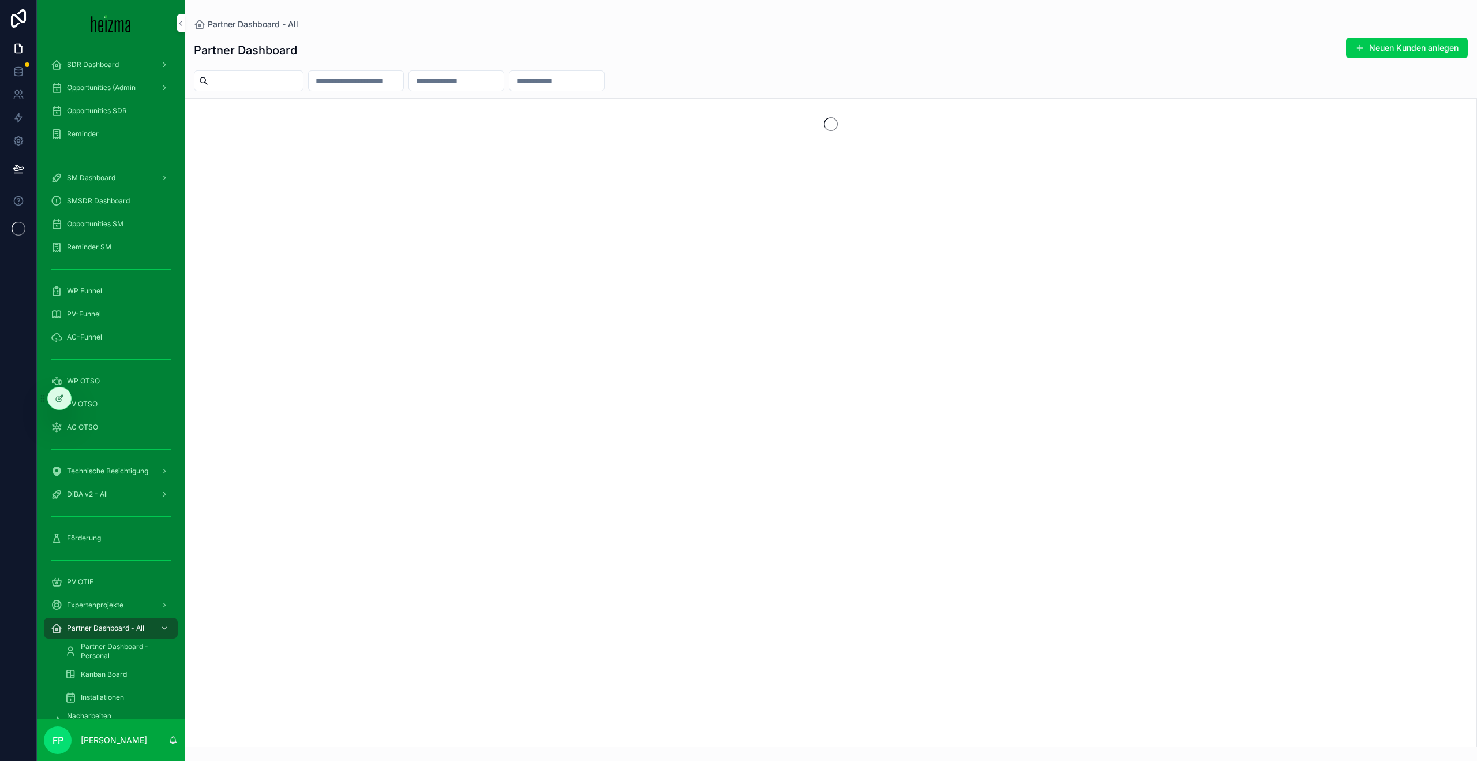 This screenshot has height=761, width=1477. I want to click on button: Neuen Kunden anlegen, so click(1407, 48).